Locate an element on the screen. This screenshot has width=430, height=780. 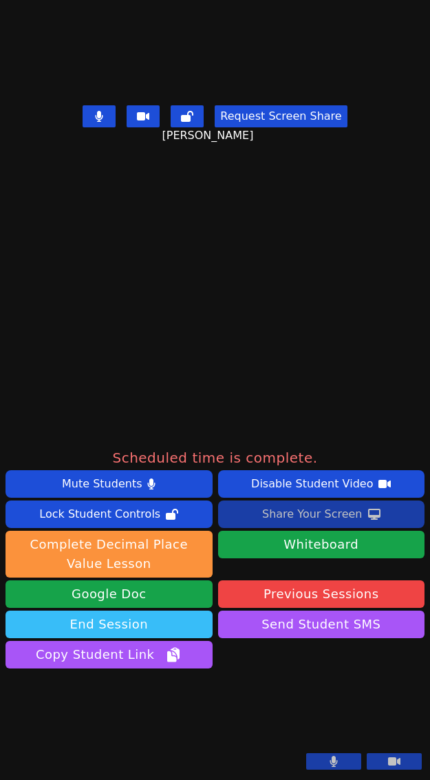
button: Disable Student Video is located at coordinates (321, 484).